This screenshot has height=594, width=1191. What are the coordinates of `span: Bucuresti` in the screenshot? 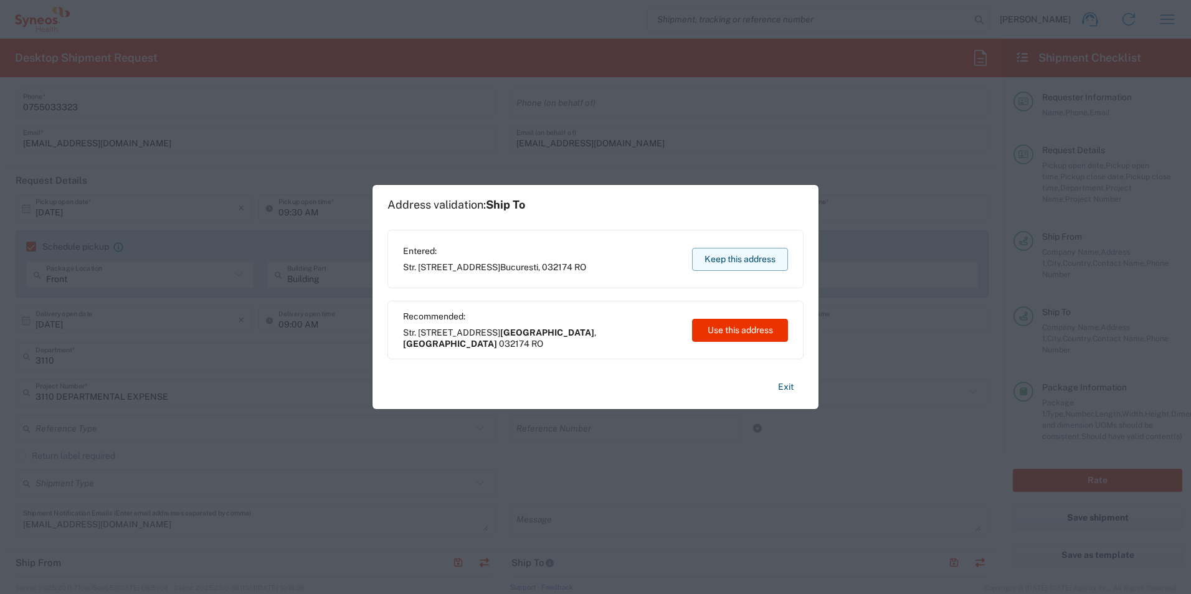 It's located at (519, 267).